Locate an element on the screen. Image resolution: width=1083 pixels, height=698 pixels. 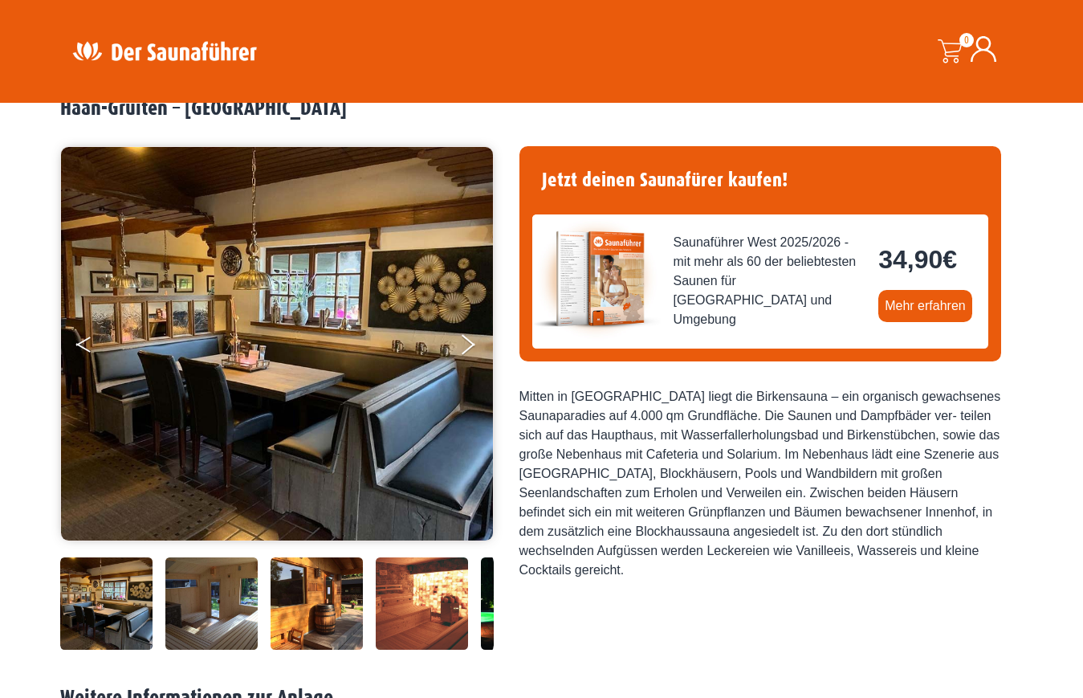
a: Mehr erfahren is located at coordinates (925, 306).